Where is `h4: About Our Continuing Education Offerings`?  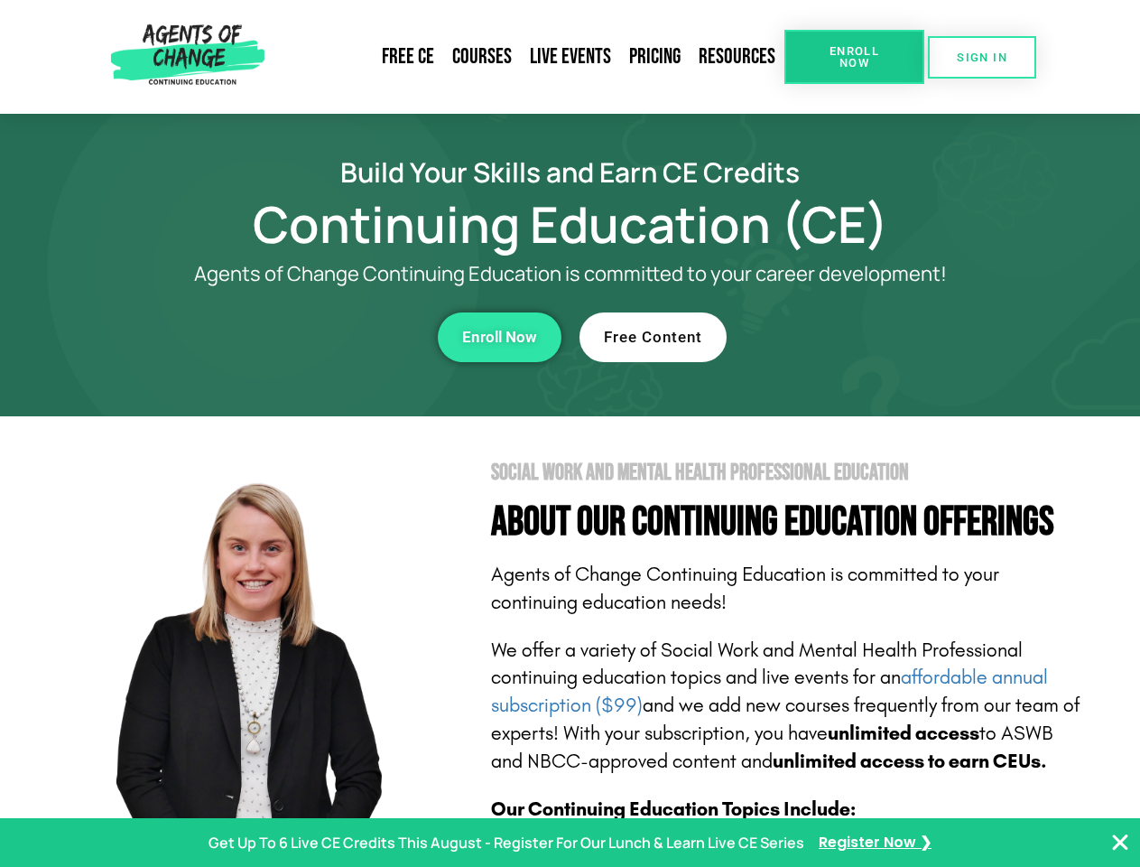 h4: About Our Continuing Education Offerings is located at coordinates (788, 522).